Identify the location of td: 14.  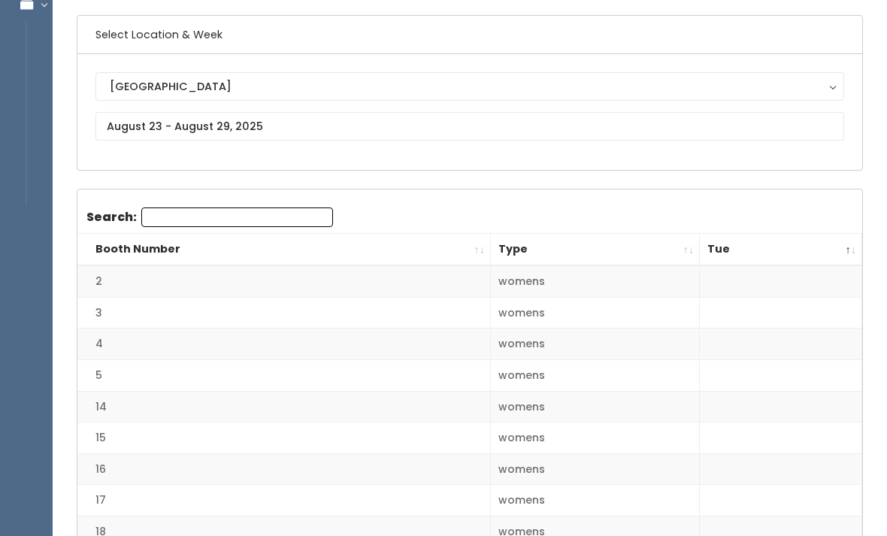
(284, 407).